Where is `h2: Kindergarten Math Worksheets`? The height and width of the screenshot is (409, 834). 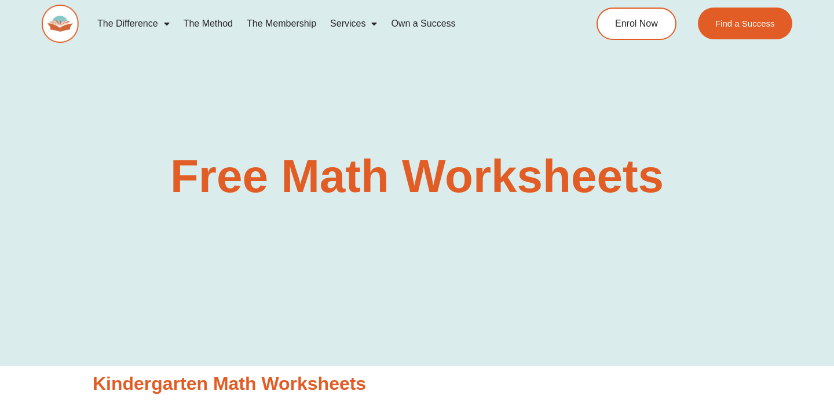 h2: Kindergarten Math Worksheets is located at coordinates (417, 384).